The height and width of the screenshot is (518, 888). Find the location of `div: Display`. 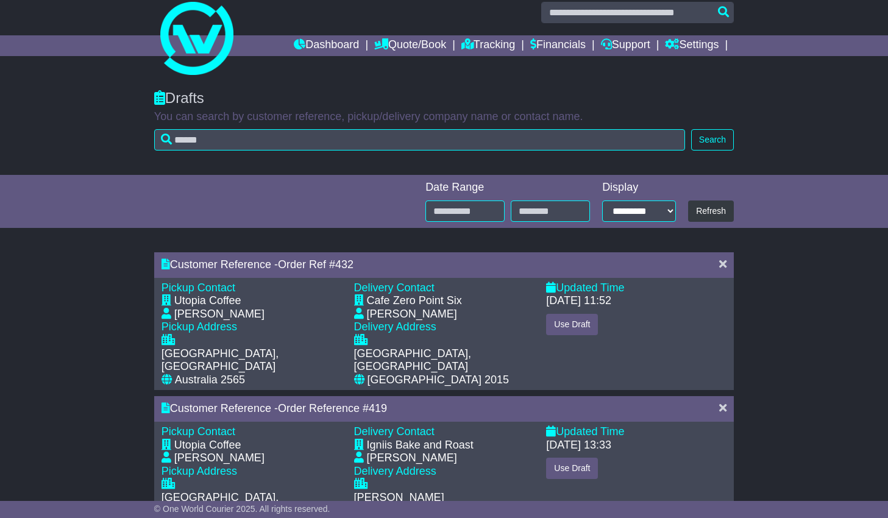

div: Display is located at coordinates (639, 188).